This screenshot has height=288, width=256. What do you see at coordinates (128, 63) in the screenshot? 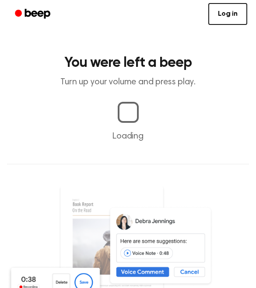
I see `h1: You were left a beep` at bounding box center [128, 63].